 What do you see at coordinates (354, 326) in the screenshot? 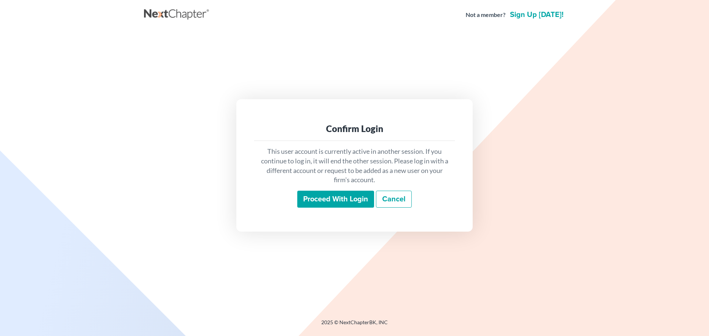
I see `div: 2025 © NextChapterBK, INC` at bounding box center [354, 326].